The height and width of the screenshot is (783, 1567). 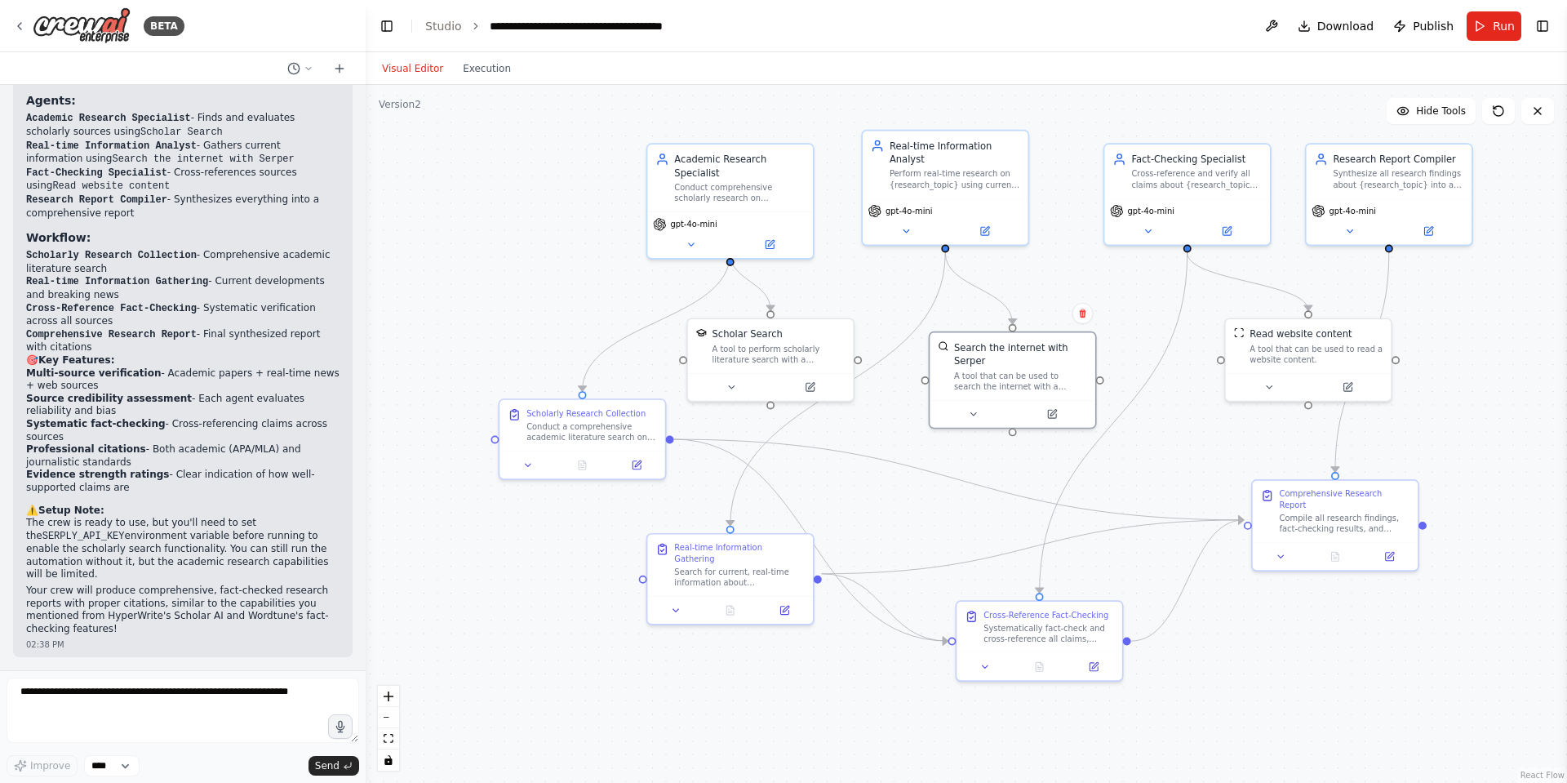 I want to click on div: 02:38 PM, so click(x=183, y=644).